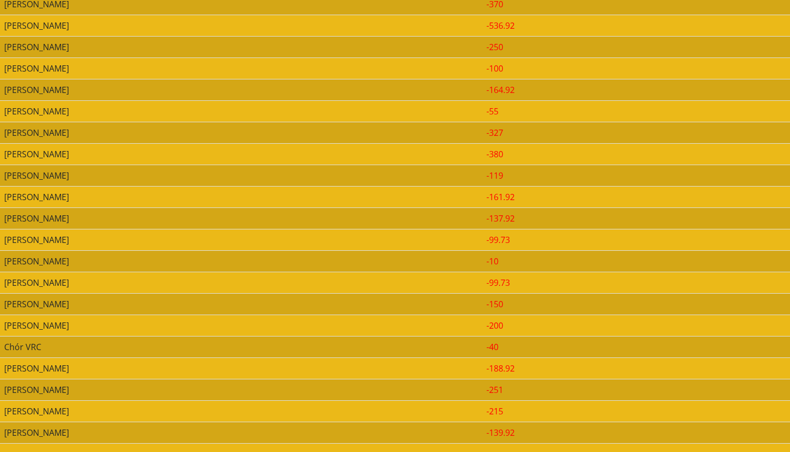 Image resolution: width=790 pixels, height=452 pixels. Describe the element at coordinates (495, 390) in the screenshot. I see `span: -251` at that location.